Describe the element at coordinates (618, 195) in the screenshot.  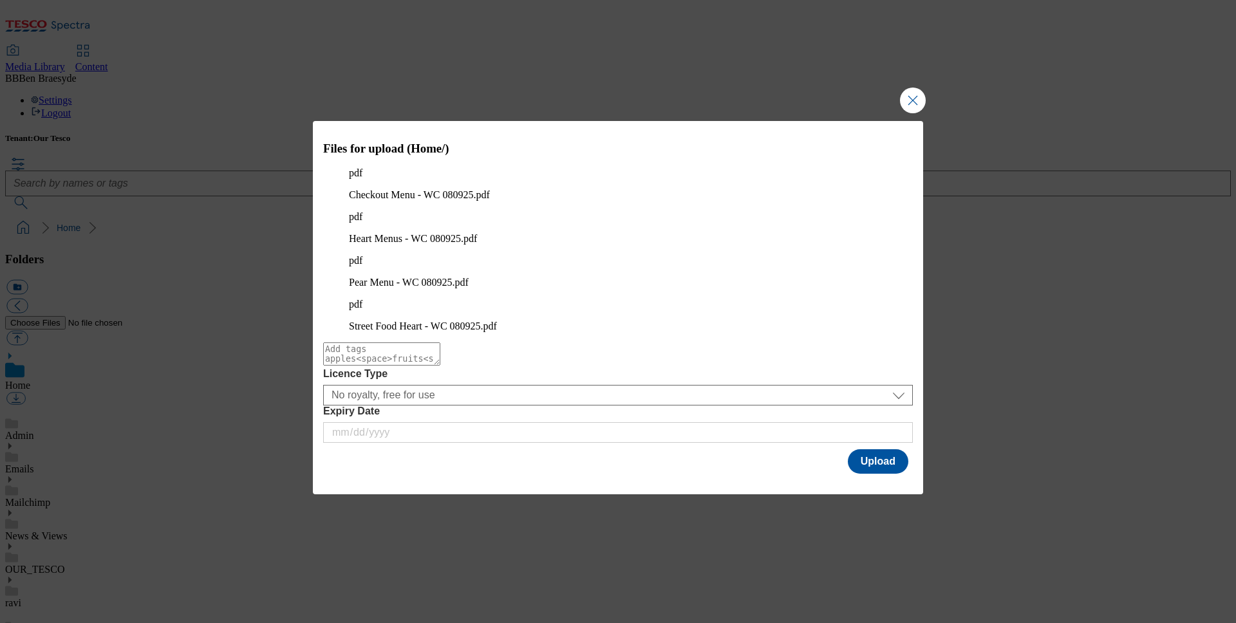
I see `figcaption: Checkout Menu - WC 080925.pdf` at that location.